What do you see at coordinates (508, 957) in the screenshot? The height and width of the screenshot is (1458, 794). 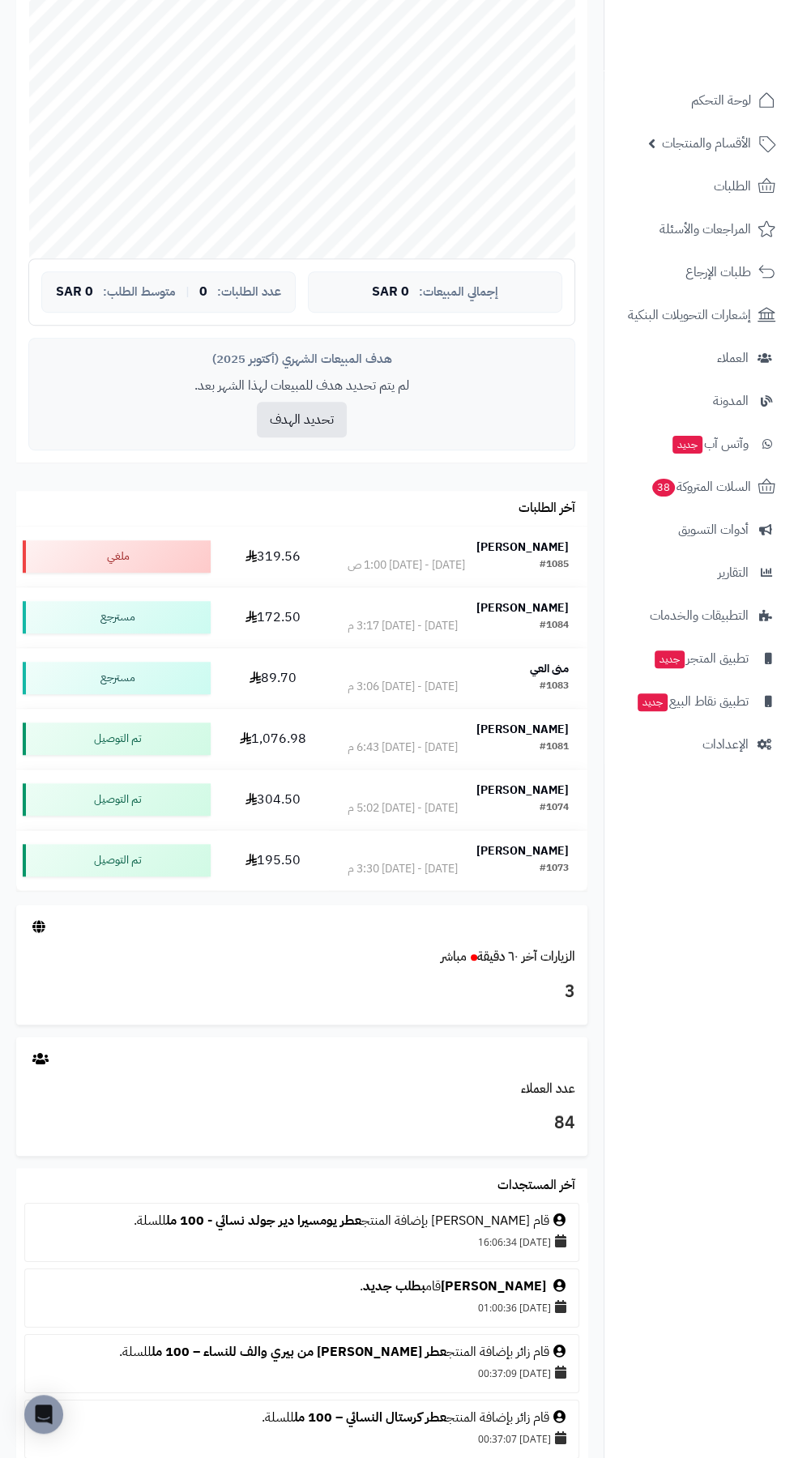 I see `a: الزيارات آخر ٦٠ دقيقةمباشر` at bounding box center [508, 957].